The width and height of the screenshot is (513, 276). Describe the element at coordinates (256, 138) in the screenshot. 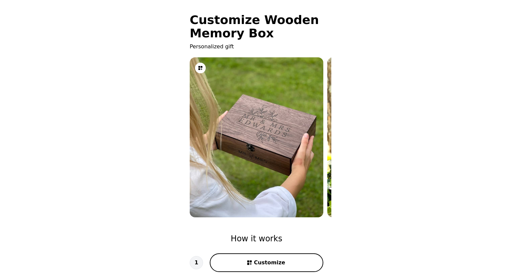

I see `img: 1.jpeg` at that location.